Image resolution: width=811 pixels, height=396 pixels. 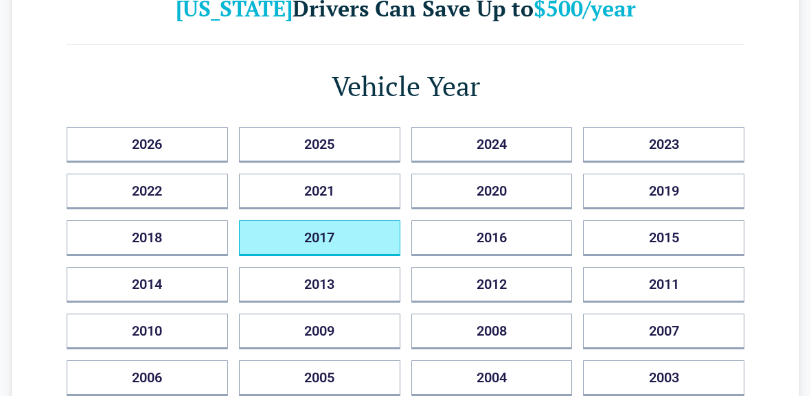 What do you see at coordinates (147, 379) in the screenshot?
I see `button: 2006` at bounding box center [147, 379].